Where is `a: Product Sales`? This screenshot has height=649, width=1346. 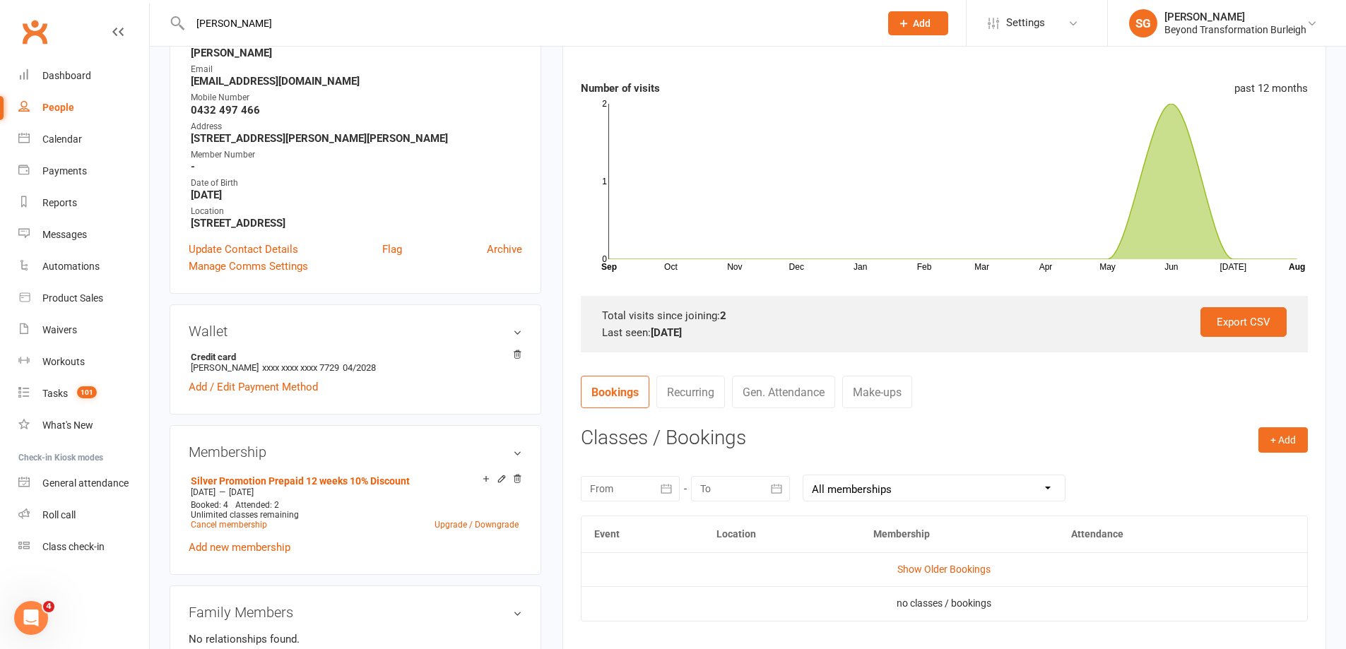 a: Product Sales is located at coordinates (83, 298).